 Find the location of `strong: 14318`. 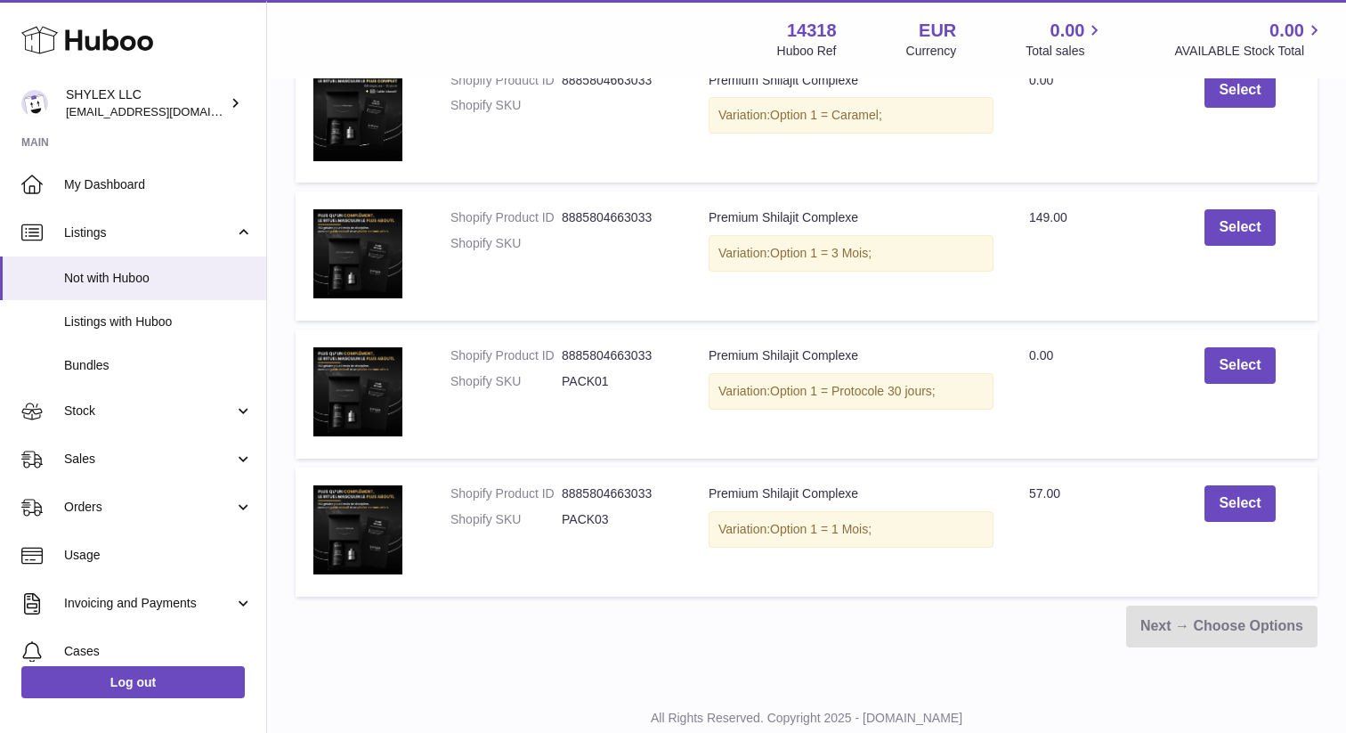

strong: 14318 is located at coordinates (812, 30).